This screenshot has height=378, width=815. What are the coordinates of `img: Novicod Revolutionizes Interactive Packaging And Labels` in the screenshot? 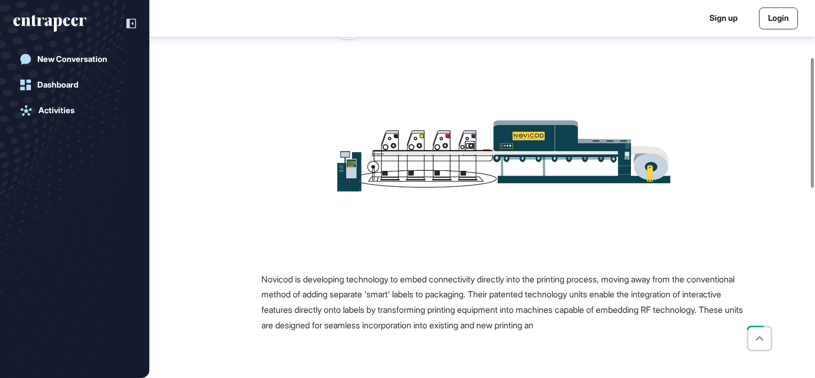 It's located at (503, 156).